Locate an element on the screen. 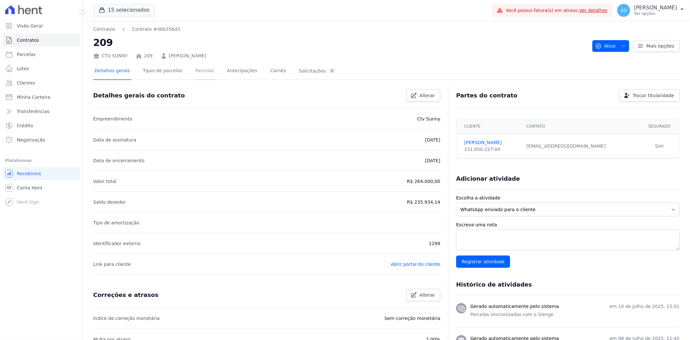  p: Tipo de amortização is located at coordinates (116, 223).